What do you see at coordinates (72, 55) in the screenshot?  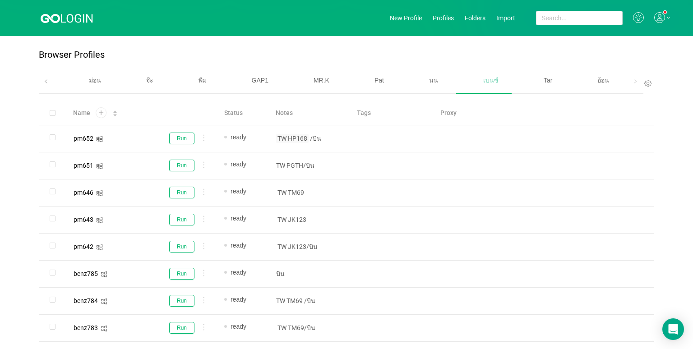 I see `p: Browser Profiles` at bounding box center [72, 55].